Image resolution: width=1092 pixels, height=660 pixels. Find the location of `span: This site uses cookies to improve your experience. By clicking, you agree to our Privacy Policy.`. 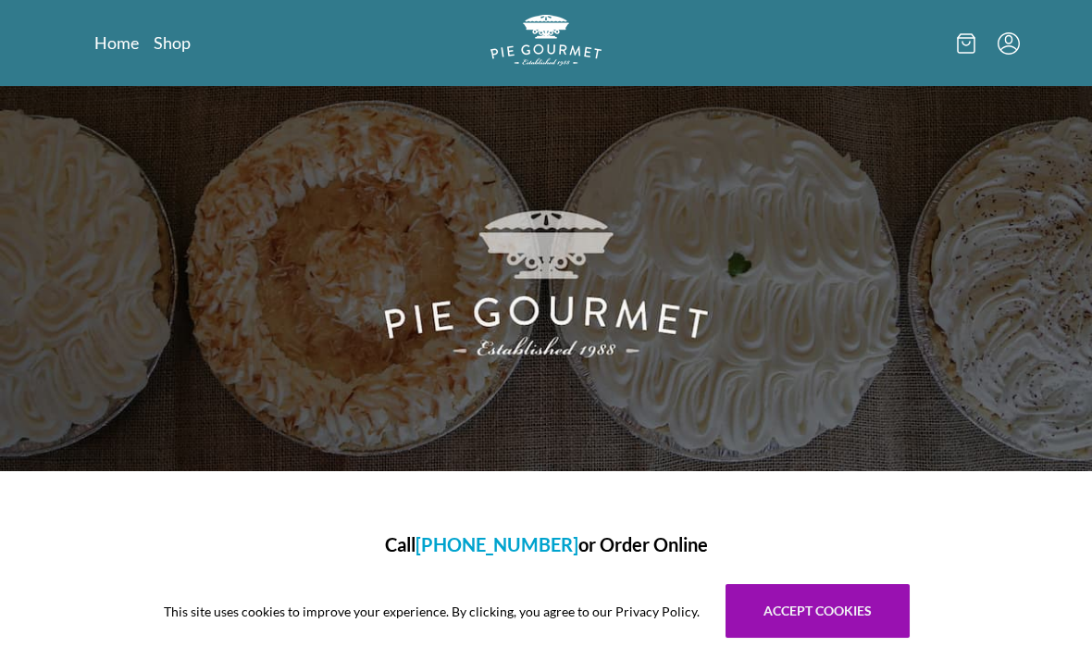

span: This site uses cookies to improve your experience. By clicking, you agree to our Privacy Policy. is located at coordinates (431, 611).